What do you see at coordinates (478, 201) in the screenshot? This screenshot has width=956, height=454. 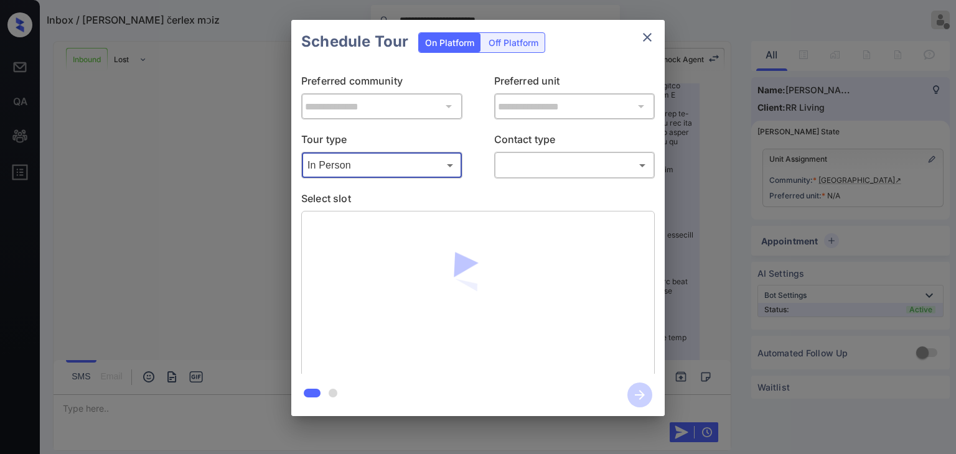 I see `p: Select slot` at bounding box center [478, 201].